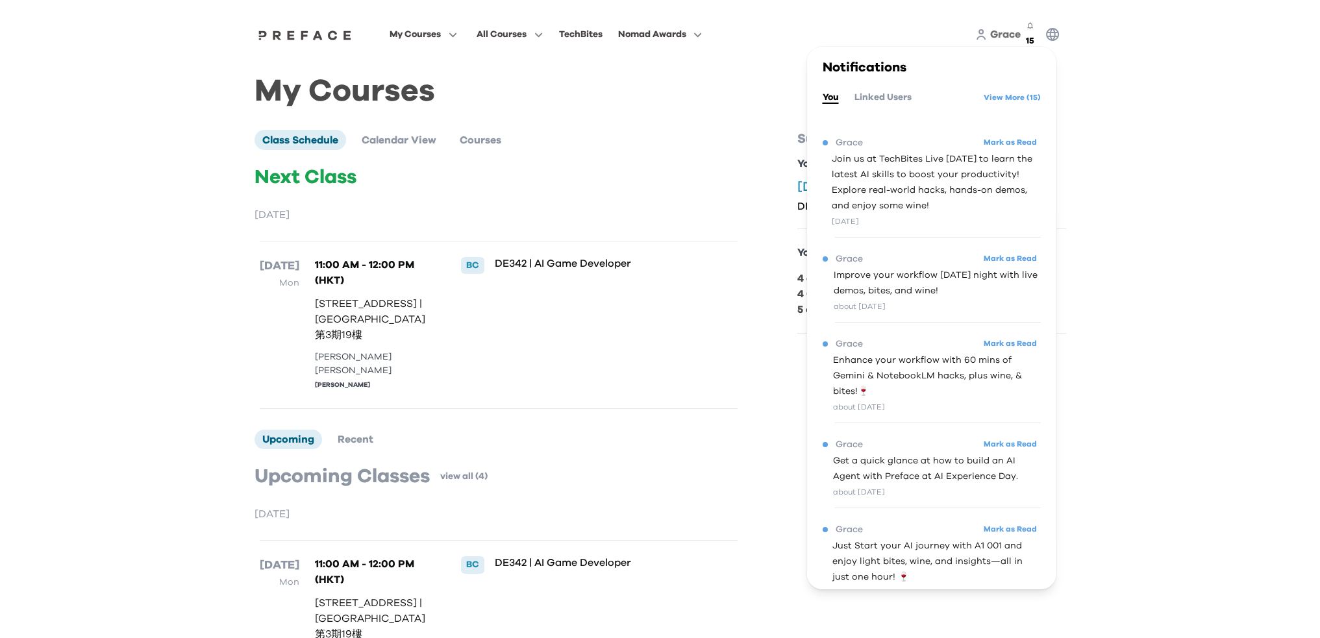  What do you see at coordinates (882, 97) in the screenshot?
I see `button: Linked Users` at bounding box center [882, 97].